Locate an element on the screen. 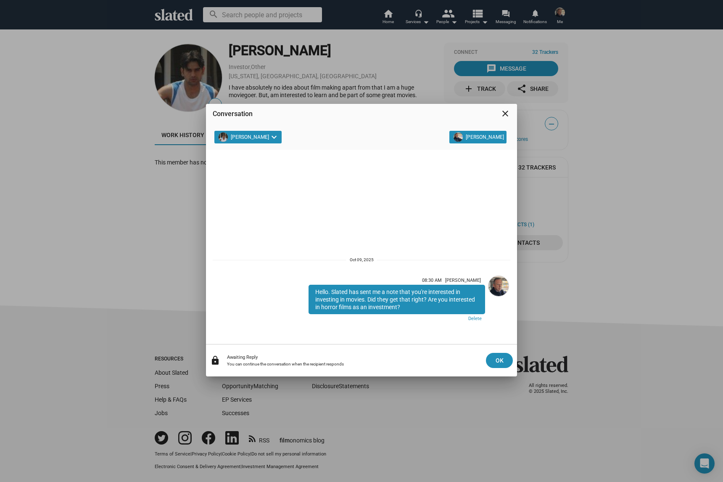  button: OK is located at coordinates (500, 360).